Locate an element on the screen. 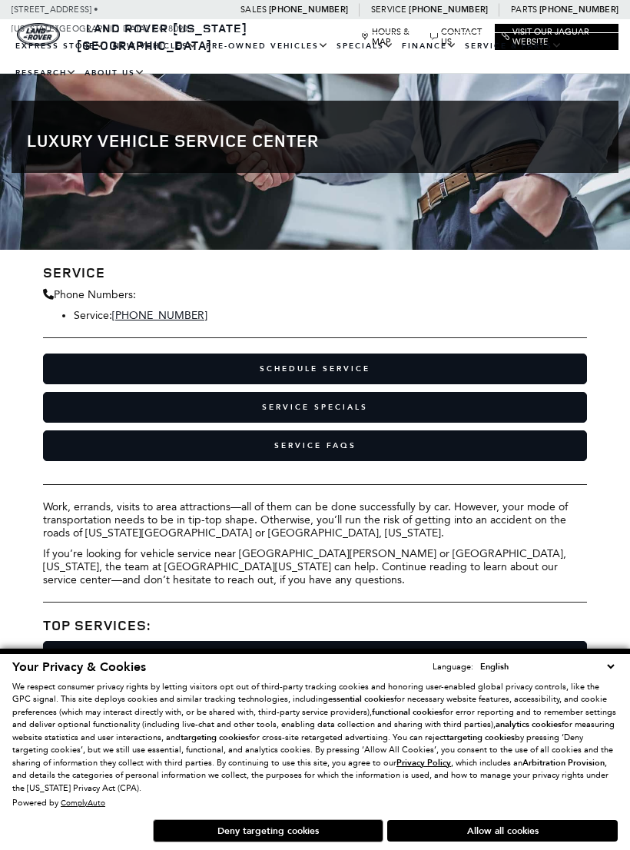 Image resolution: width=630 pixels, height=850 pixels. strong: Arbitration Provision is located at coordinates (563, 762).